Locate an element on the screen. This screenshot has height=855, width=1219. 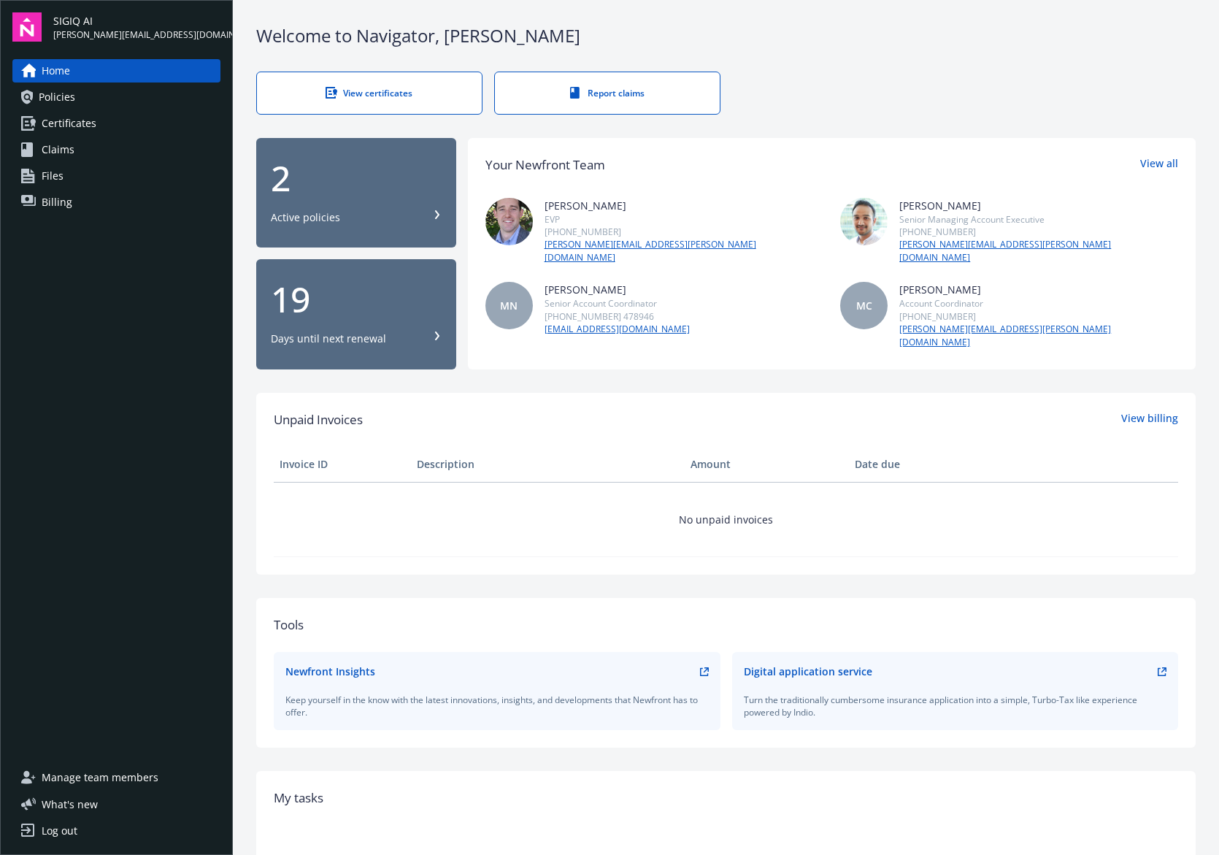
span: MN is located at coordinates (509, 305).